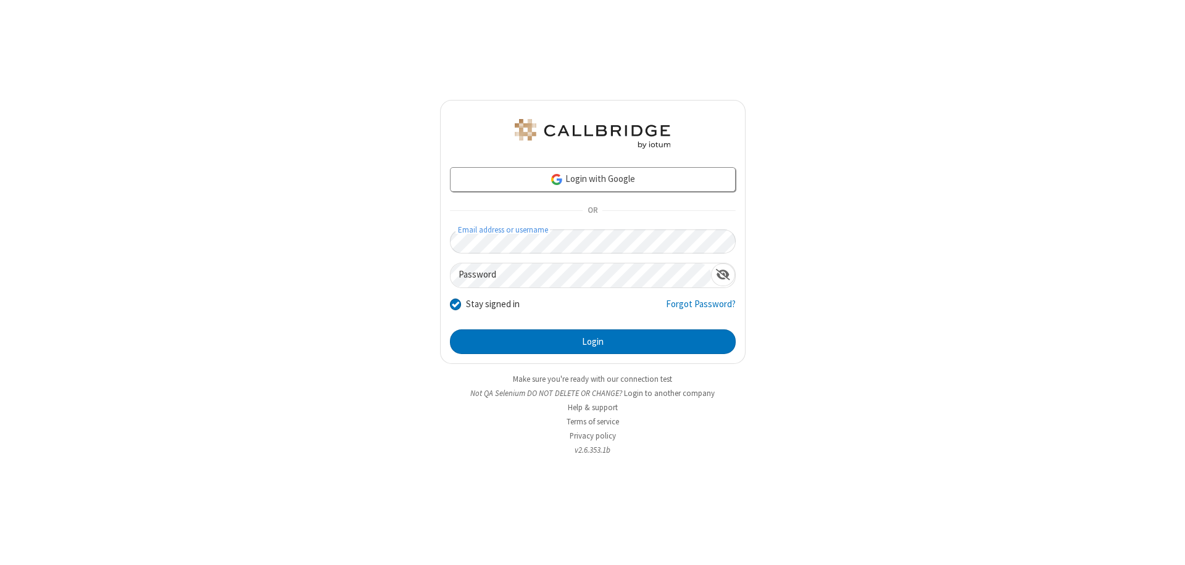 The image size is (1185, 565). What do you see at coordinates (592, 211) in the screenshot?
I see `span: OR` at bounding box center [592, 211].